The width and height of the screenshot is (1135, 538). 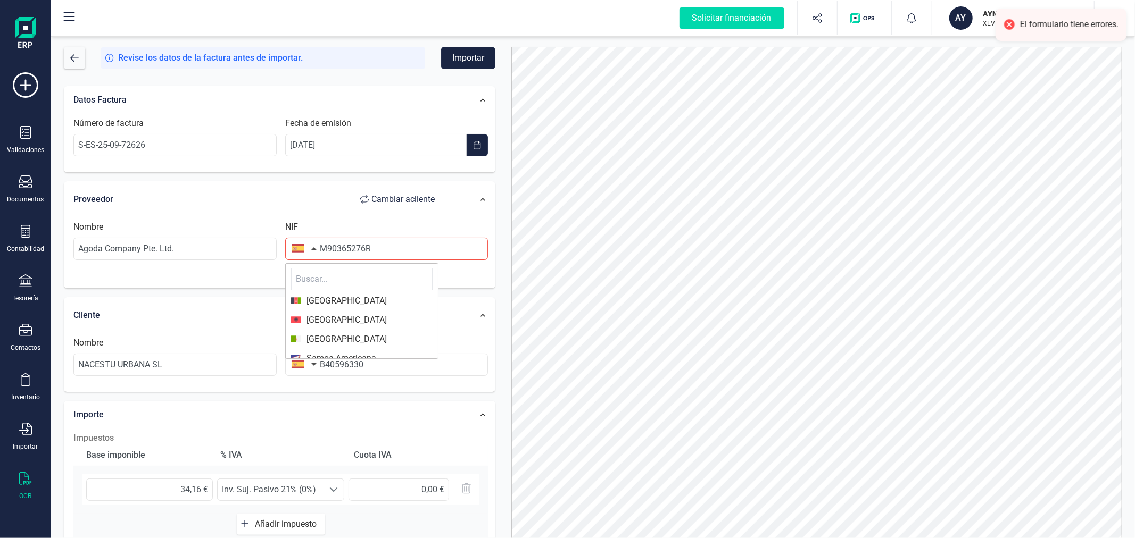 What do you see at coordinates (26, 249) in the screenshot?
I see `div: Contabilidad` at bounding box center [26, 249].